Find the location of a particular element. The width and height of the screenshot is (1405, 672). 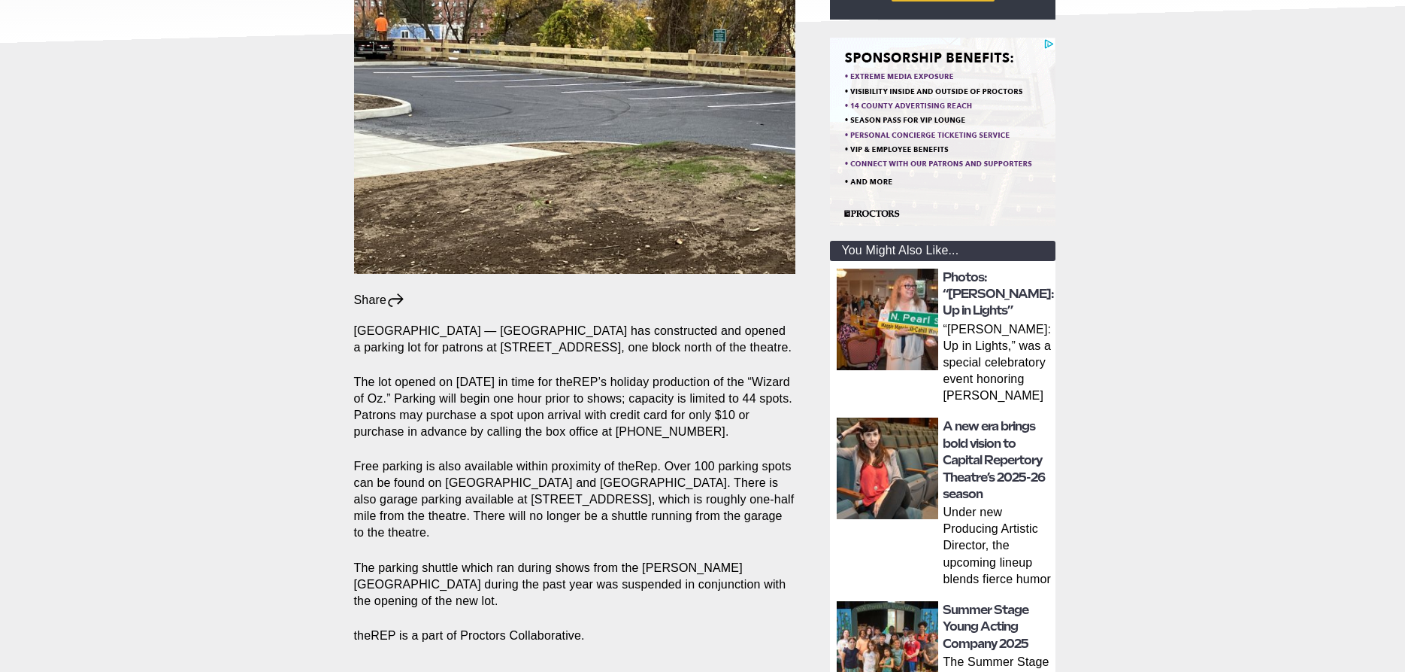

p: Under new Producing Artistic Director, the upcoming lineup blends fierce humor and dazzling theat... is located at coordinates (997, 547).